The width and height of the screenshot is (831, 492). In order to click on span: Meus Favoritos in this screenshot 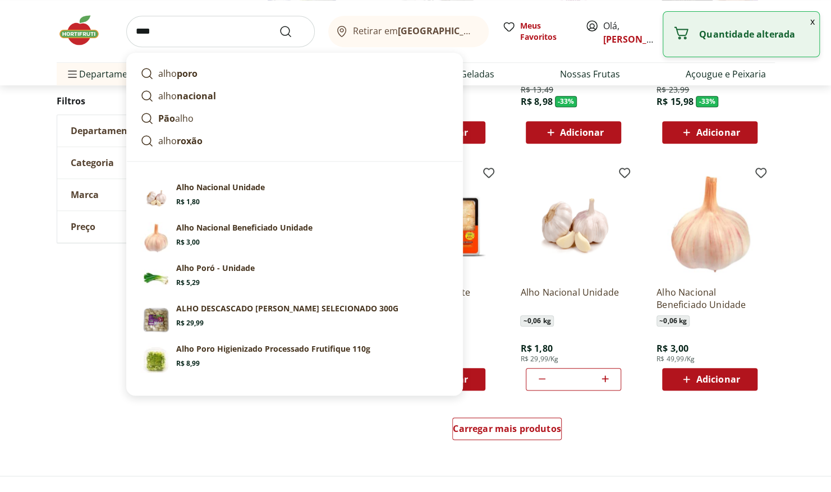, I will do `click(546, 31)`.